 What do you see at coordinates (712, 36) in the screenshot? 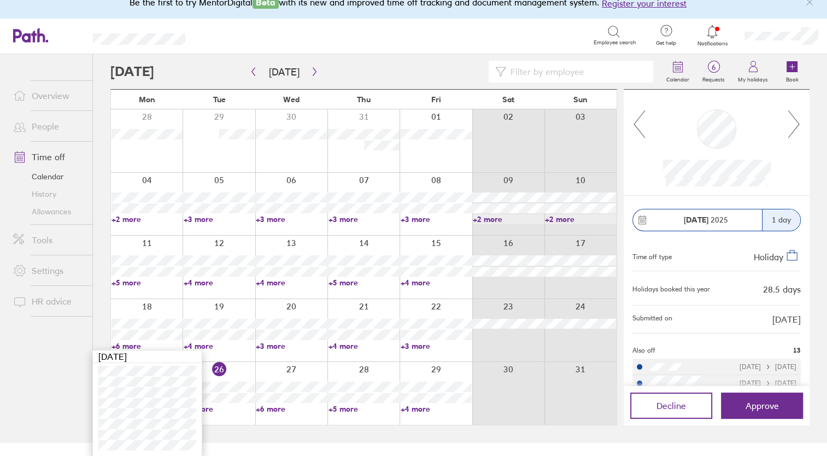
I see `a: Notifications` at bounding box center [712, 36].